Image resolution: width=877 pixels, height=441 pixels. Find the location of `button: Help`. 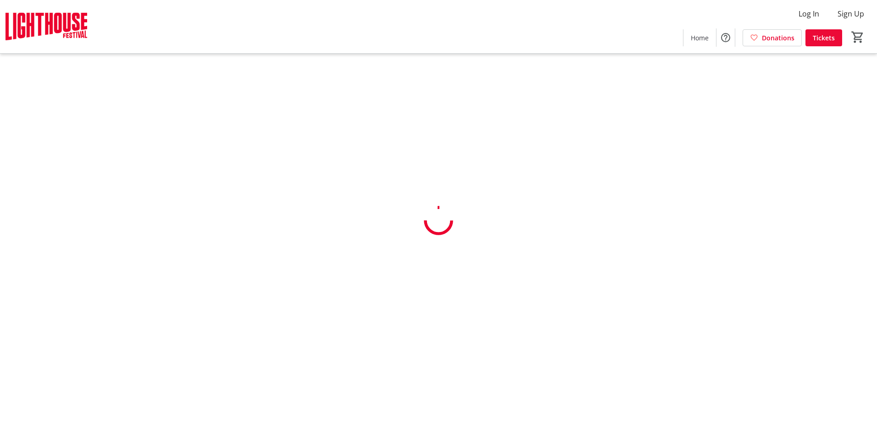

button: Help is located at coordinates (726, 38).